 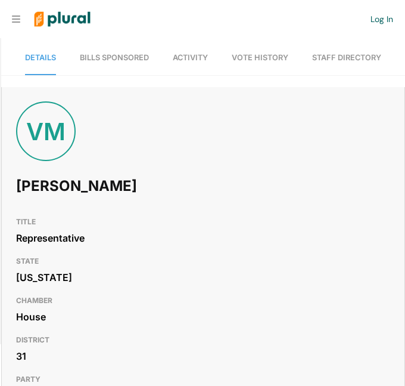 What do you see at coordinates (46, 131) in the screenshot?
I see `div: VM` at bounding box center [46, 131].